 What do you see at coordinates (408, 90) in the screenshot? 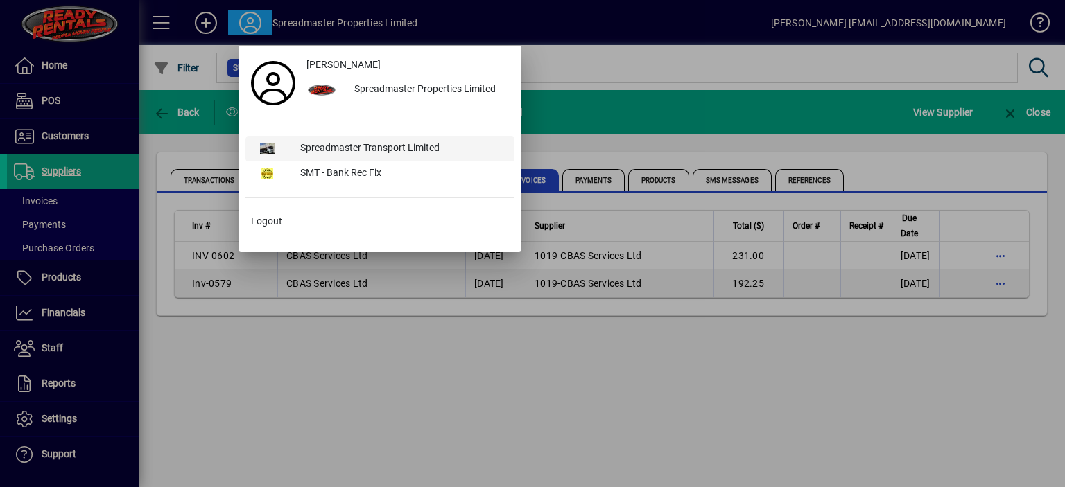
I see `button: Spreadmaster Properties Limited` at bounding box center [408, 90].